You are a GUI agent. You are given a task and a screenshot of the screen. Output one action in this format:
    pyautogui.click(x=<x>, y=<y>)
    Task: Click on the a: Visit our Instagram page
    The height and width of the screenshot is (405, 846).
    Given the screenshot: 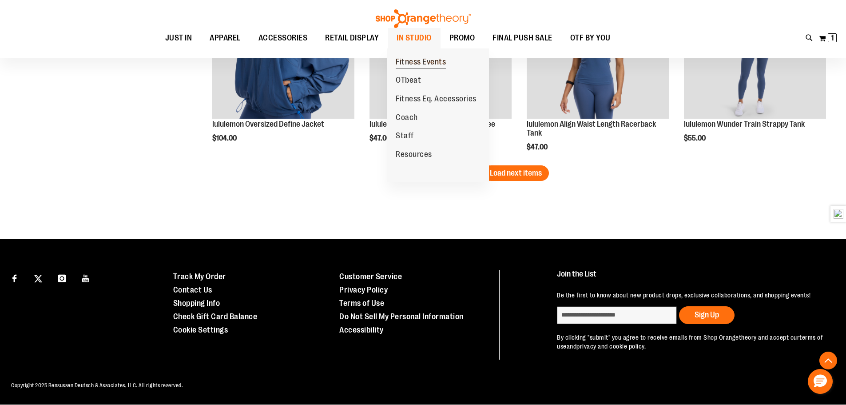 What is the action you would take?
    pyautogui.click(x=62, y=277)
    